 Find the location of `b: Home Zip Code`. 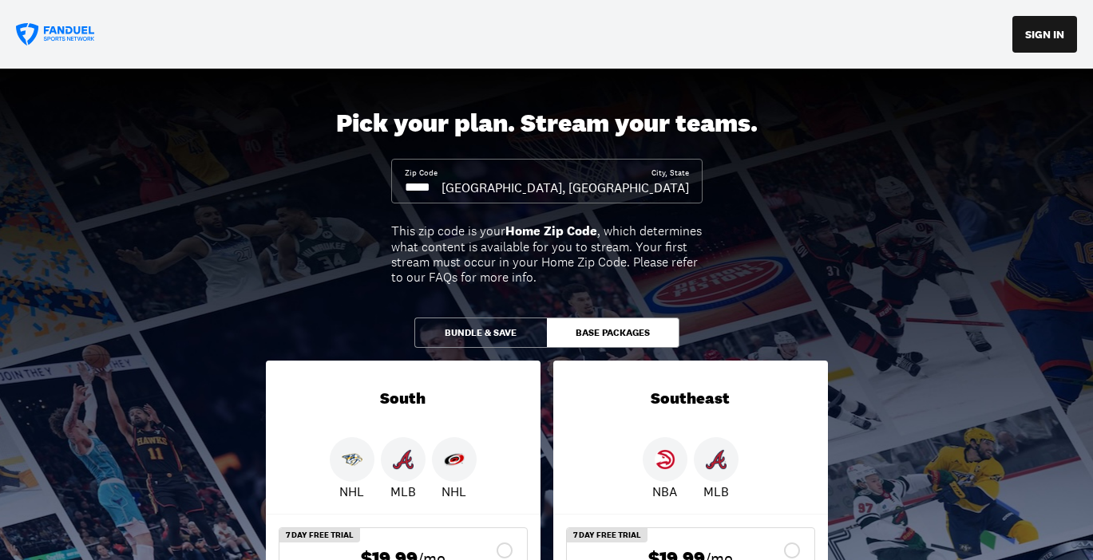

b: Home Zip Code is located at coordinates (551, 231).